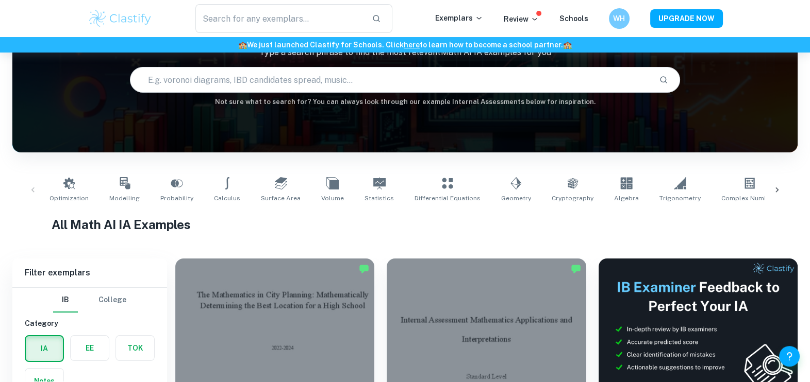 This screenshot has width=810, height=382. I want to click on p: Review, so click(521, 19).